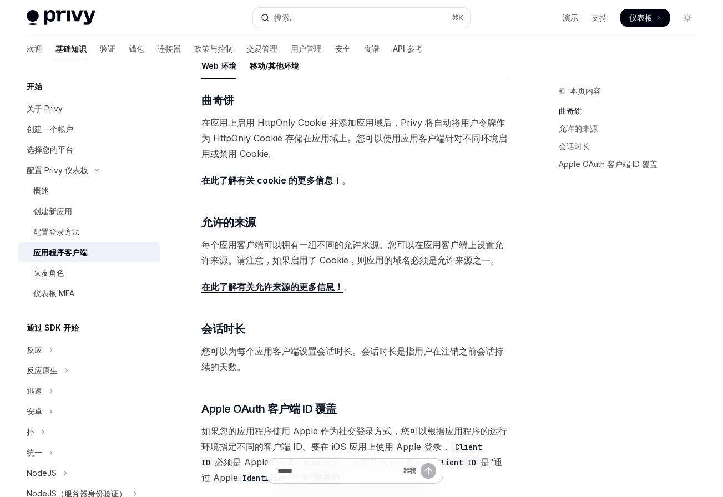 This screenshot has height=497, width=723. Describe the element at coordinates (362, 18) in the screenshot. I see `button: 打开搜索` at that location.